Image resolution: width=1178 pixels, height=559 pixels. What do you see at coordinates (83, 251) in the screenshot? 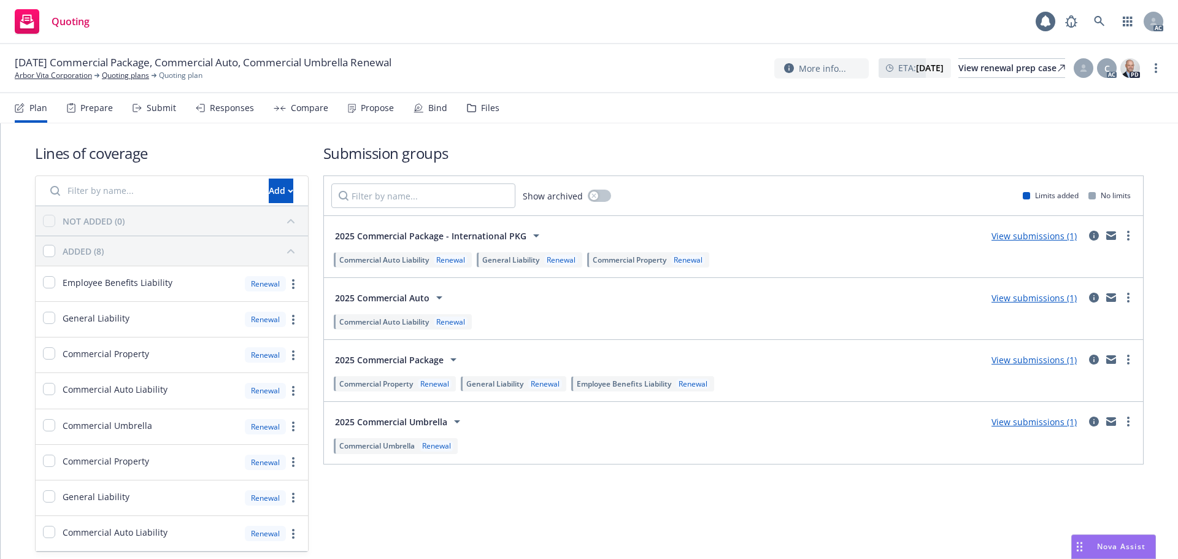
I see `div: ADDED (8)` at bounding box center [83, 251].